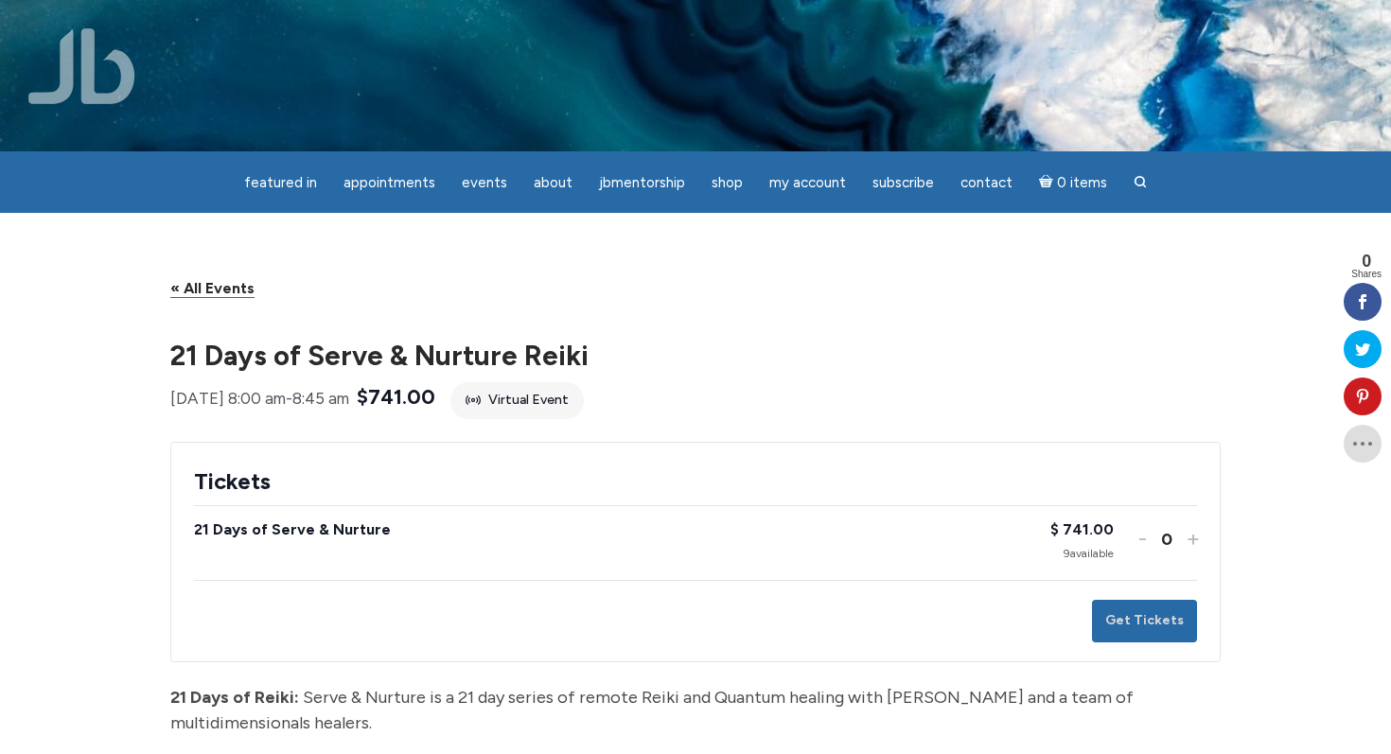 This screenshot has height=754, width=1391. What do you see at coordinates (1082, 183) in the screenshot?
I see `span: 0 items` at bounding box center [1082, 183].